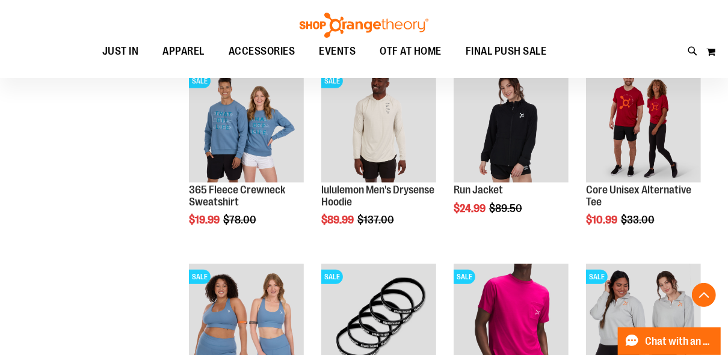 This screenshot has height=355, width=728. Describe the element at coordinates (246, 126) in the screenshot. I see `a: 365 Fleece Crewneck SweatshirtSALE` at that location.